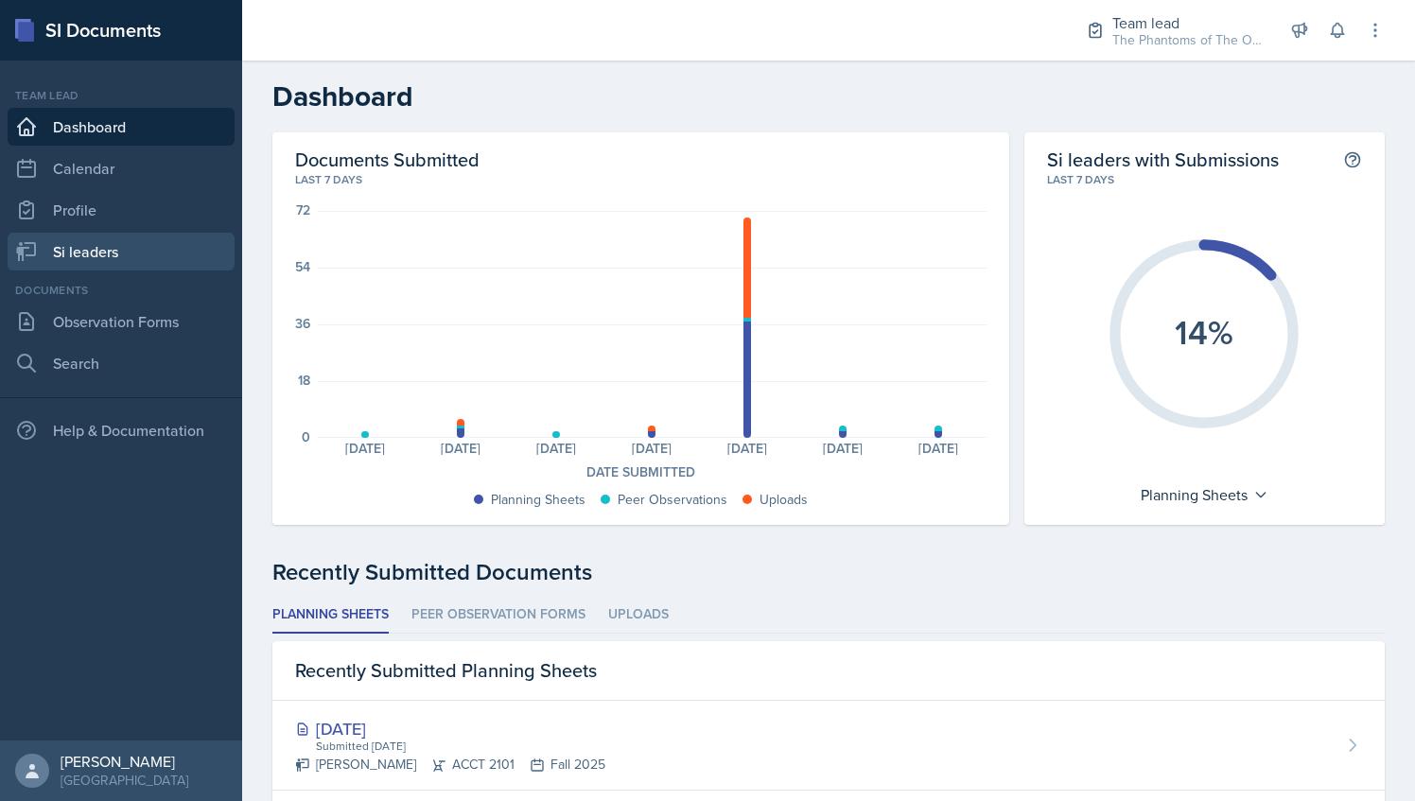 The height and width of the screenshot is (801, 1415). What do you see at coordinates (121, 127) in the screenshot?
I see `a: Dashboard` at bounding box center [121, 127].